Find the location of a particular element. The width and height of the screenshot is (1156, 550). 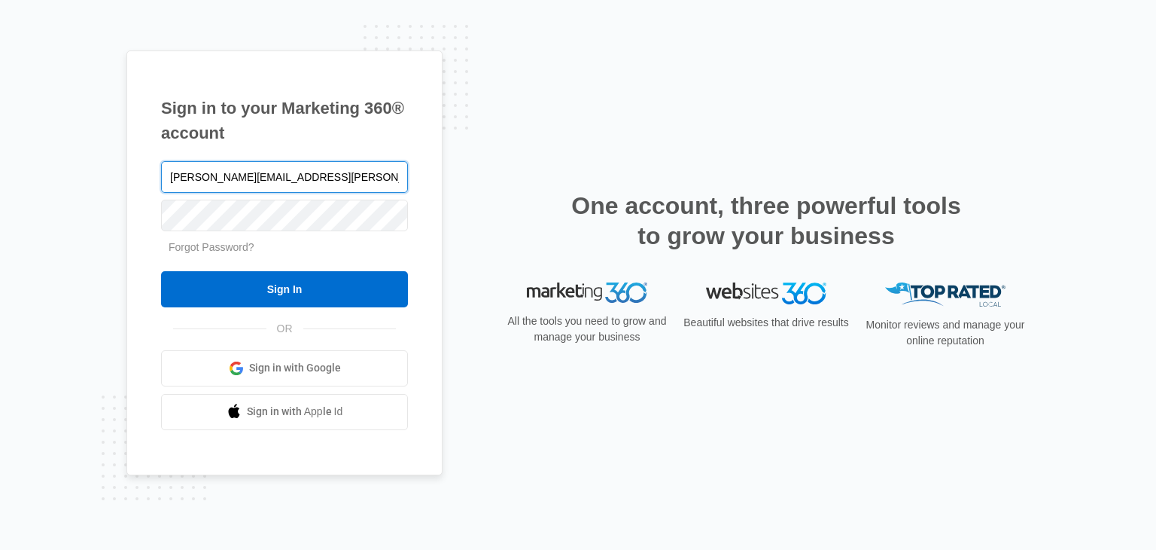

img: Websites 360 is located at coordinates (766, 293).